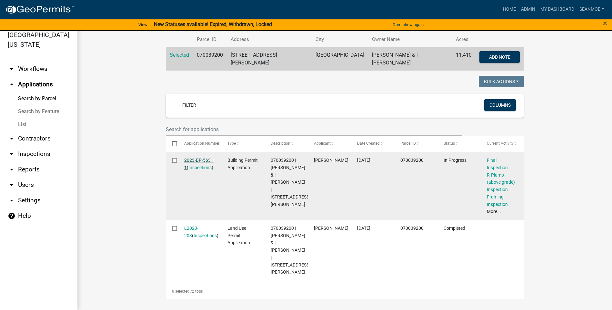 This screenshot has width=612, height=310. Describe the element at coordinates (449, 143) in the screenshot. I see `span: Status` at that location.